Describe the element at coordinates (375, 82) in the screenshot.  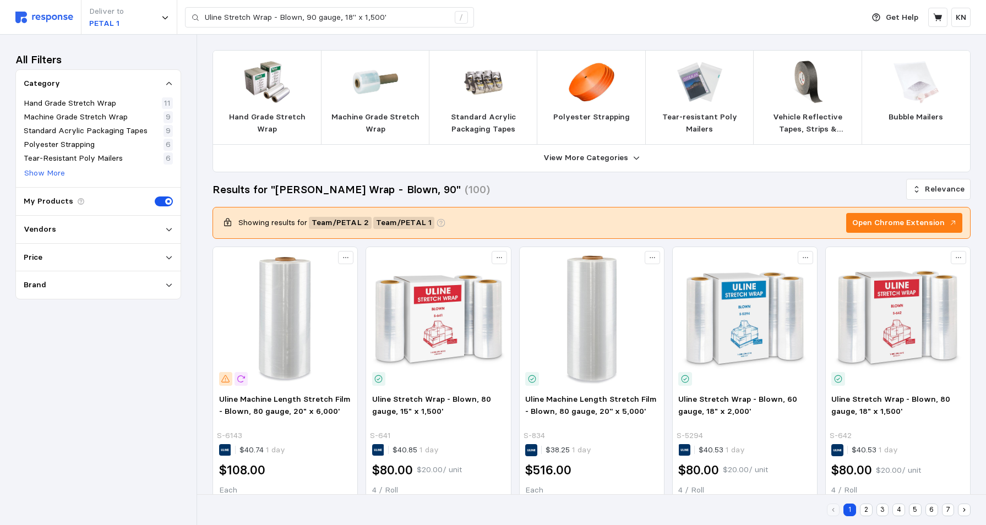
I see `img: s0208177_sc7` at that location.